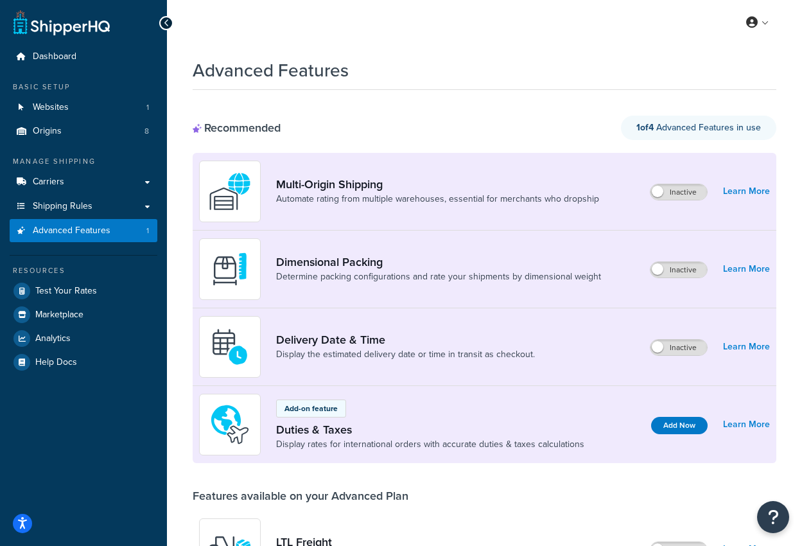 The width and height of the screenshot is (802, 546). I want to click on span: Test Your Rates, so click(66, 291).